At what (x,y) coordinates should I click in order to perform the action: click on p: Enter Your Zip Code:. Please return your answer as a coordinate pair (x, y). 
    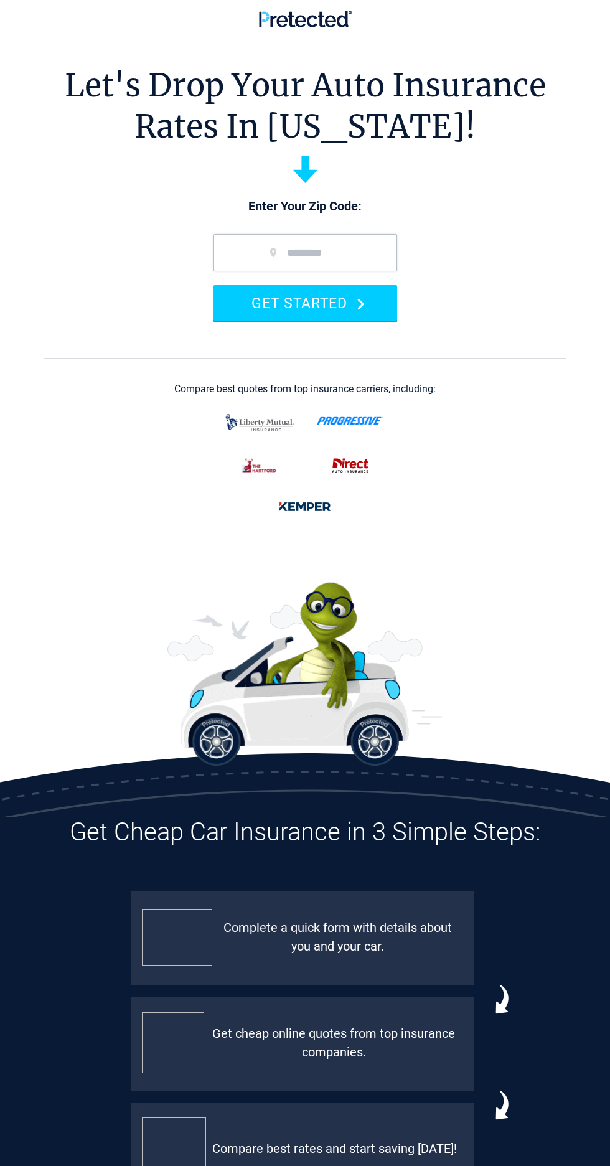
    Looking at the image, I should click on (305, 207).